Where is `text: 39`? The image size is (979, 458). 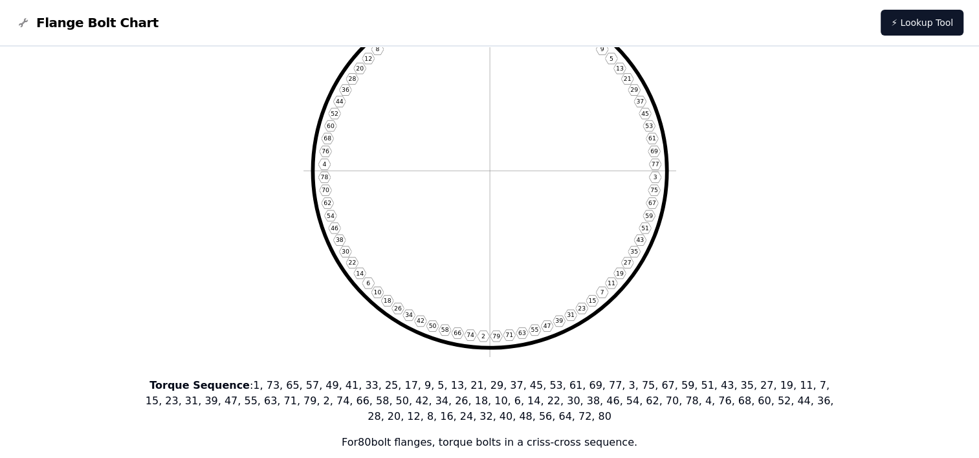
text: 39 is located at coordinates (559, 320).